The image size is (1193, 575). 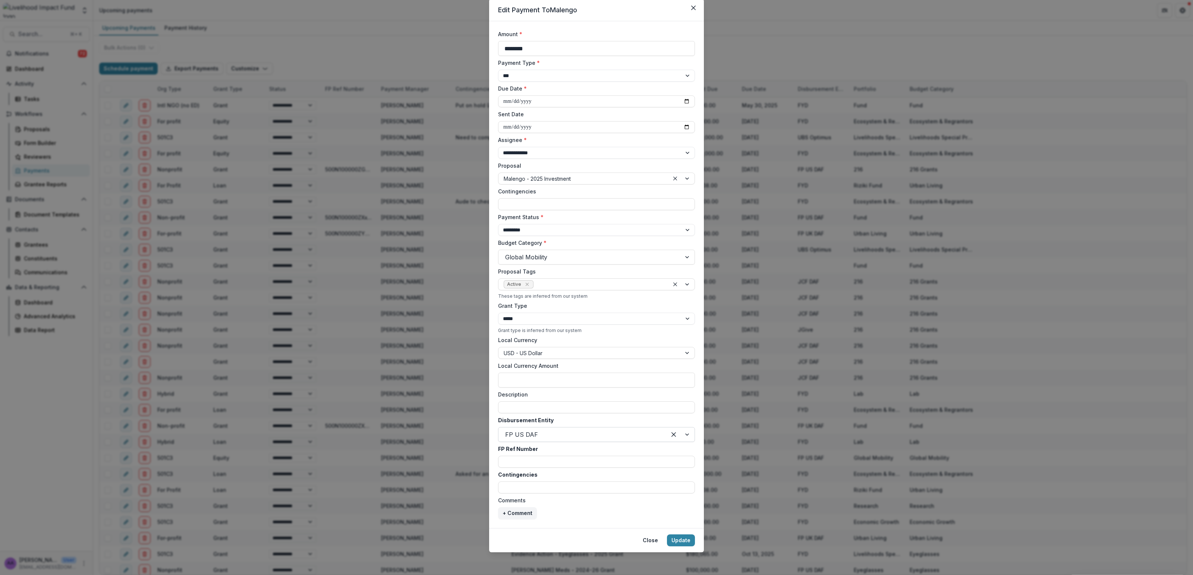 I want to click on label: Disbursement Entity, so click(x=594, y=420).